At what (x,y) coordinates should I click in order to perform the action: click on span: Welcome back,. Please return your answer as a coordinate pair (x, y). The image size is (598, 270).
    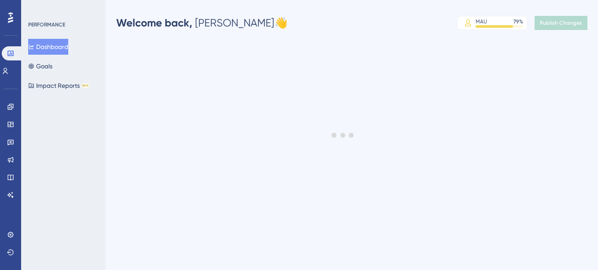
    Looking at the image, I should click on (154, 22).